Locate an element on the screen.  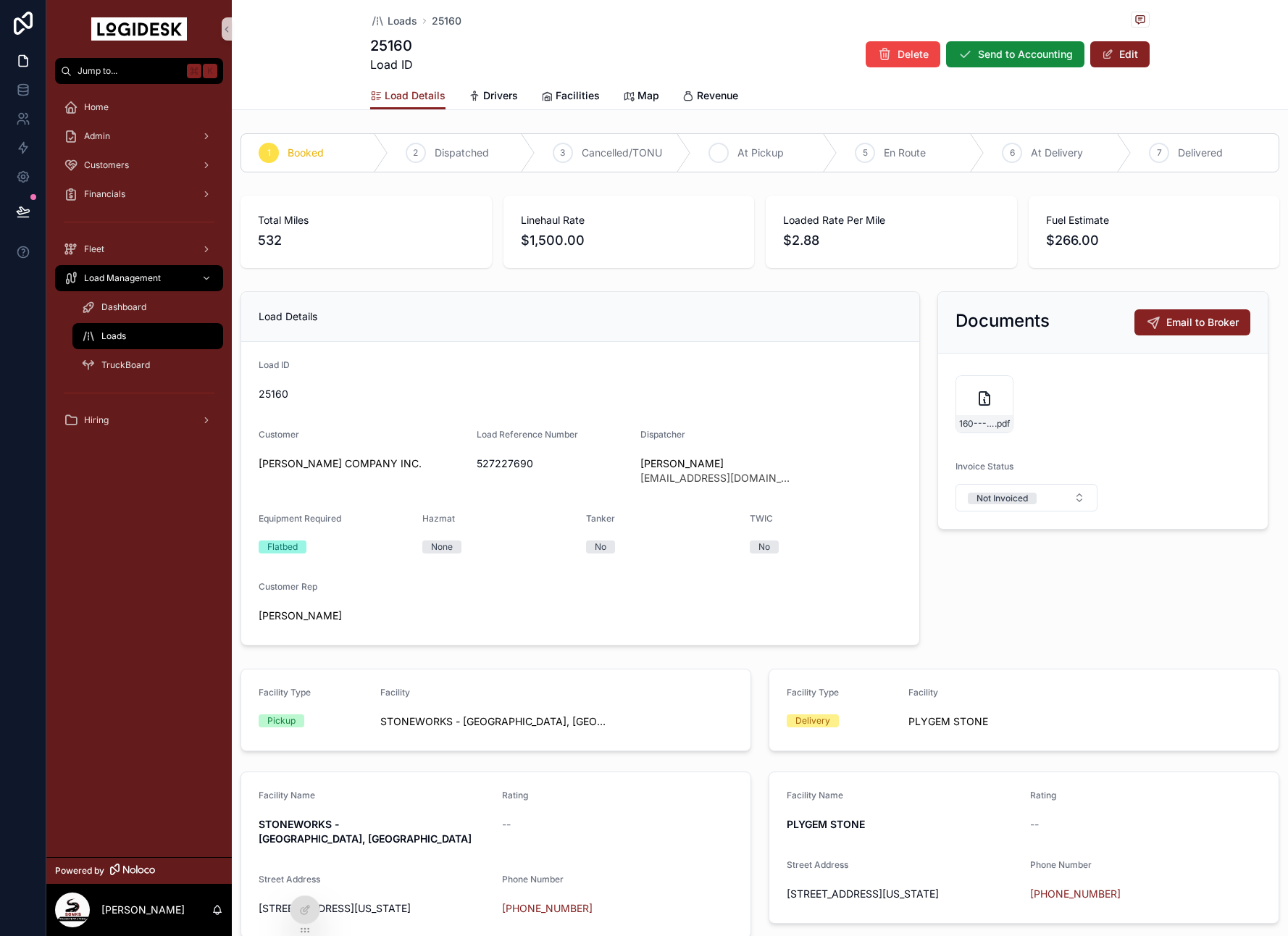
span: Delete is located at coordinates (913, 54).